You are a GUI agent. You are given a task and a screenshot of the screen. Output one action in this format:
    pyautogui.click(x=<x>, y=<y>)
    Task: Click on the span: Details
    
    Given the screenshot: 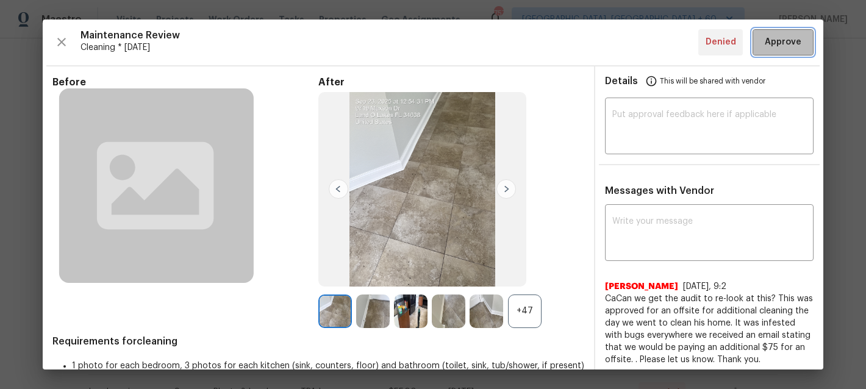 What is the action you would take?
    pyautogui.click(x=621, y=81)
    